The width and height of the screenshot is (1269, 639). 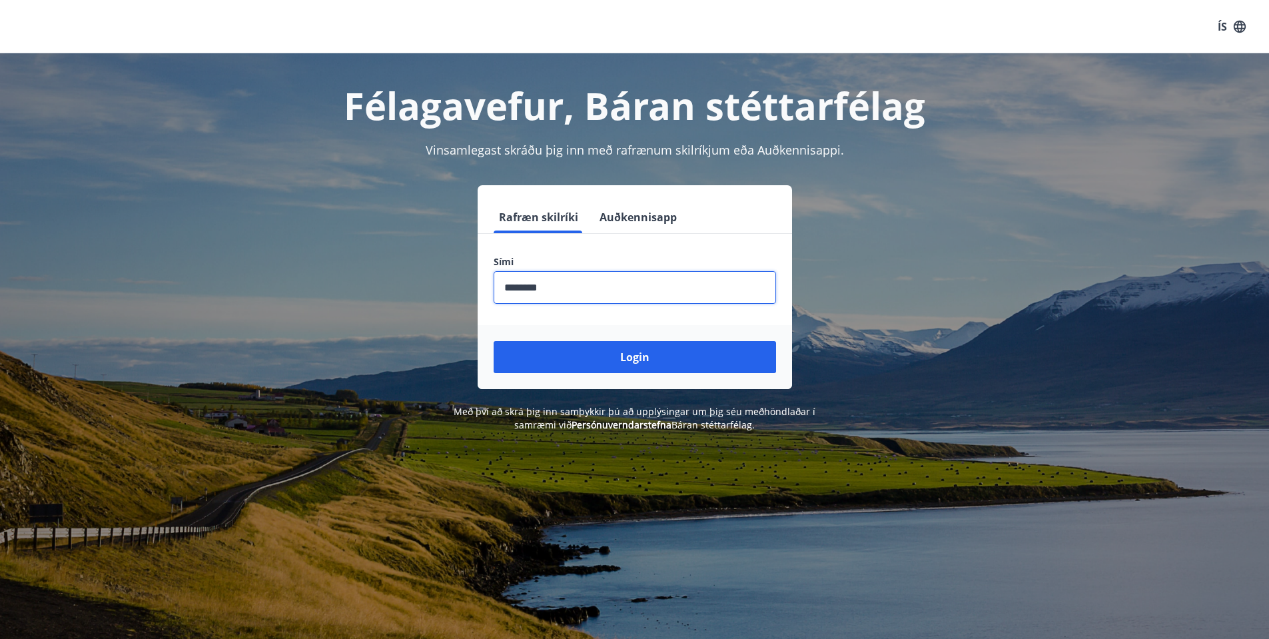 What do you see at coordinates (1232, 27) in the screenshot?
I see `button: ÍS` at bounding box center [1232, 27].